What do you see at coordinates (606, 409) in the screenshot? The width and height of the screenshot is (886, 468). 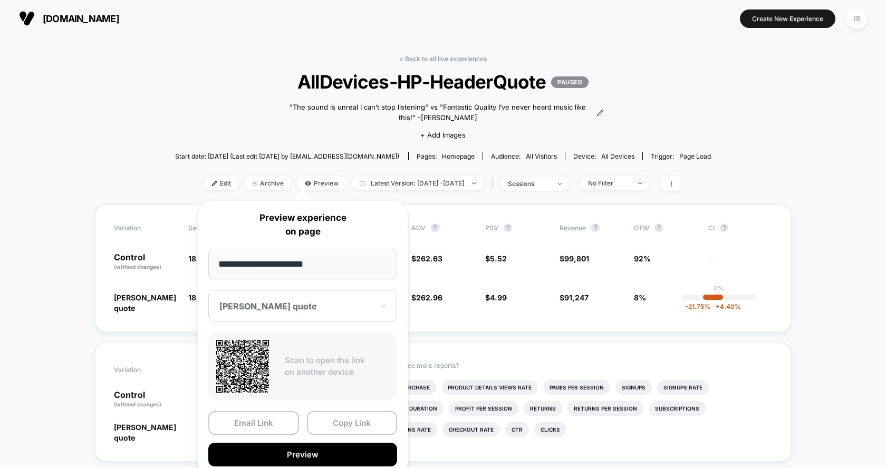 I see `li: Returns Per Session` at bounding box center [606, 409].